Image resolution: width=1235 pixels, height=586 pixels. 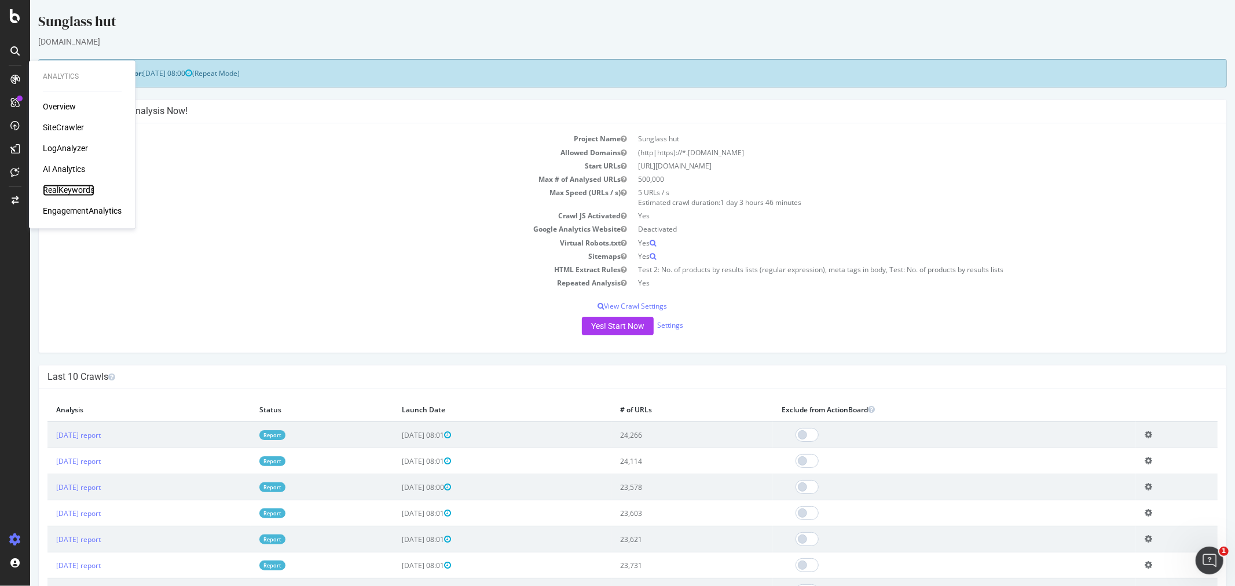 What do you see at coordinates (68, 190) in the screenshot?
I see `div: RealKeywords` at bounding box center [68, 190].